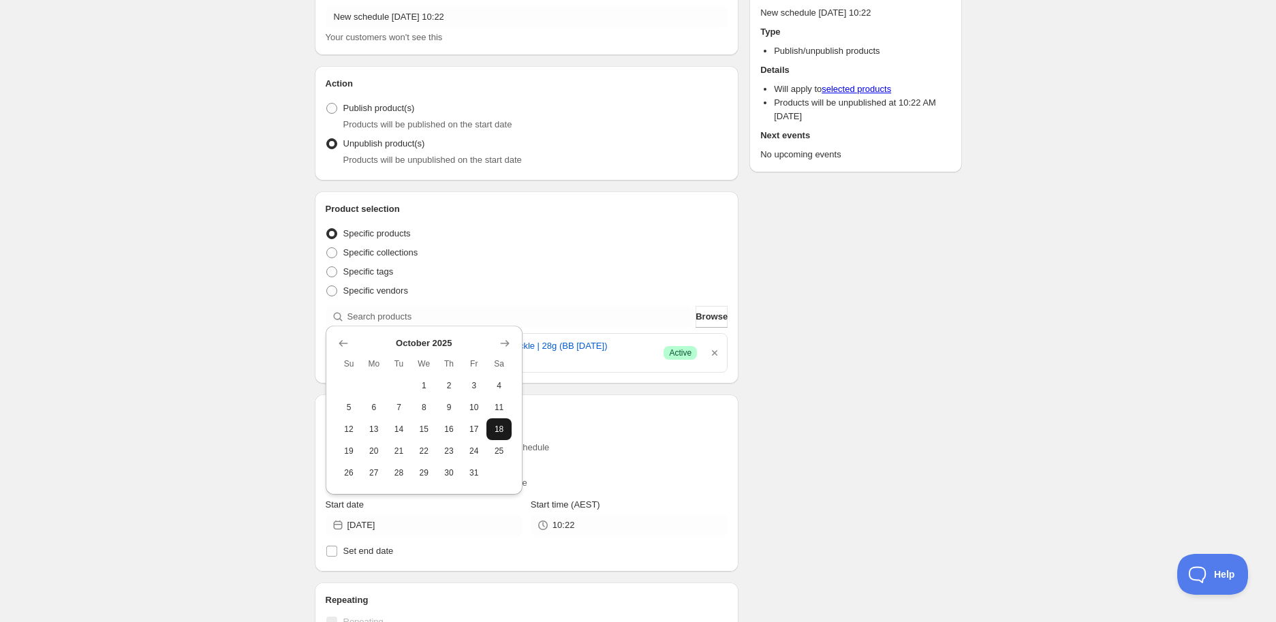  Describe the element at coordinates (473, 429) in the screenshot. I see `span: 17` at that location.